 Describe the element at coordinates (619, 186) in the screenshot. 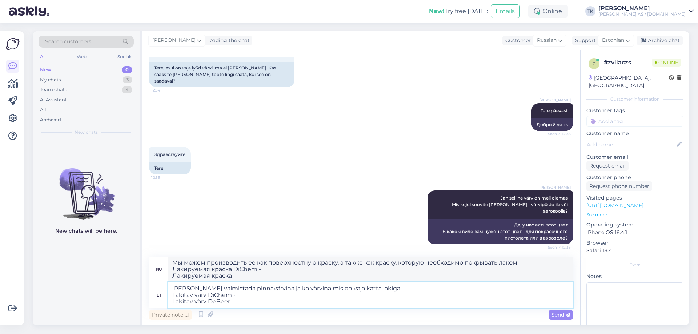

I see `div: Request phone number` at that location.